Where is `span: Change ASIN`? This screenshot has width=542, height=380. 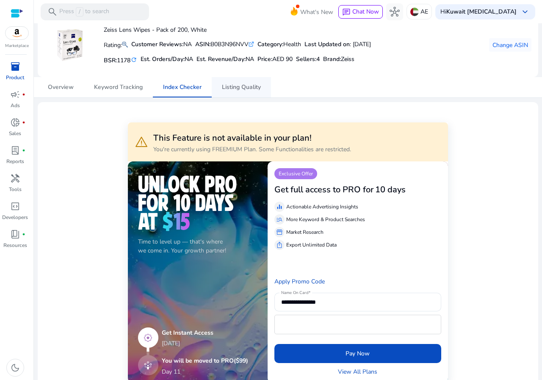 span: Change ASIN is located at coordinates (511, 45).